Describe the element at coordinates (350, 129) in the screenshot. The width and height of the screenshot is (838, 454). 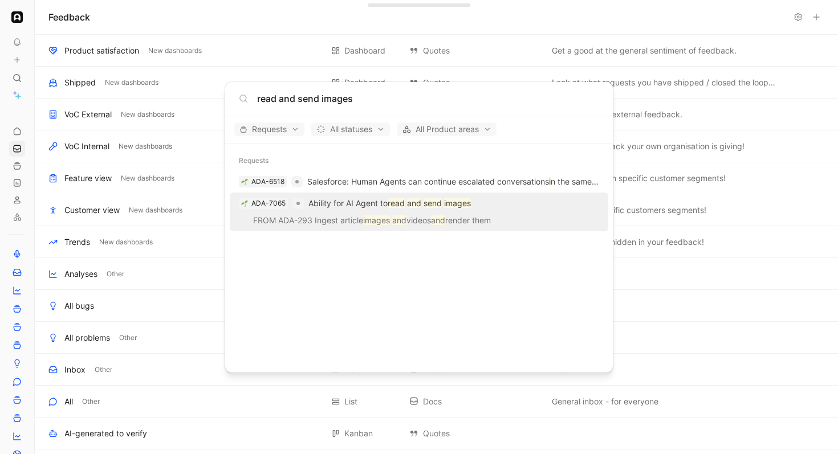
I see `button: All statuses` at that location.